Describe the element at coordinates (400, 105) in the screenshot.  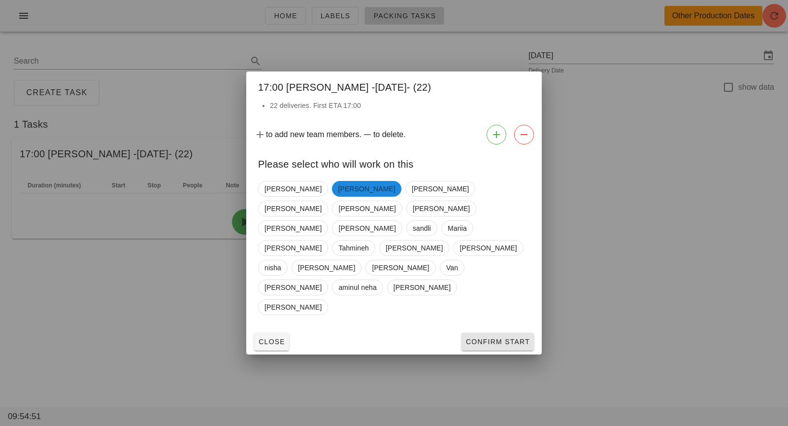
I see `li: 22 deliveries. First ETA 17:00` at that location.